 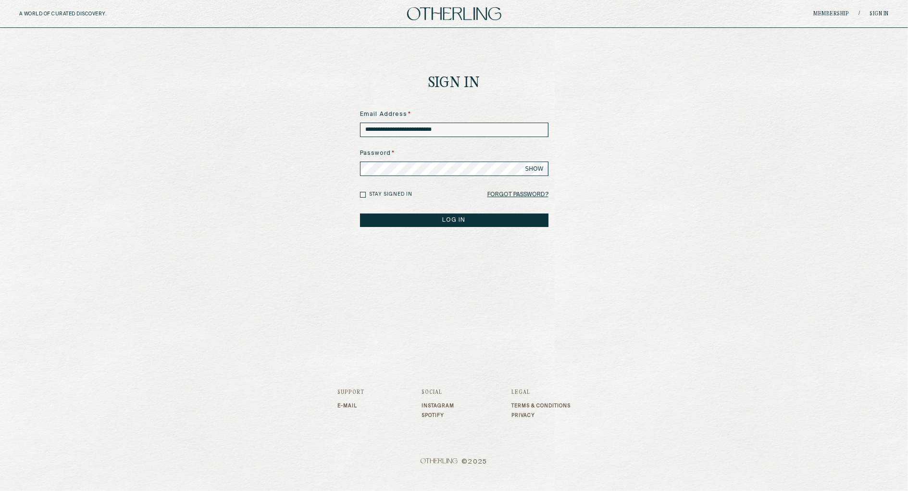 What do you see at coordinates (351, 406) in the screenshot?
I see `a: E-mail` at bounding box center [351, 406].